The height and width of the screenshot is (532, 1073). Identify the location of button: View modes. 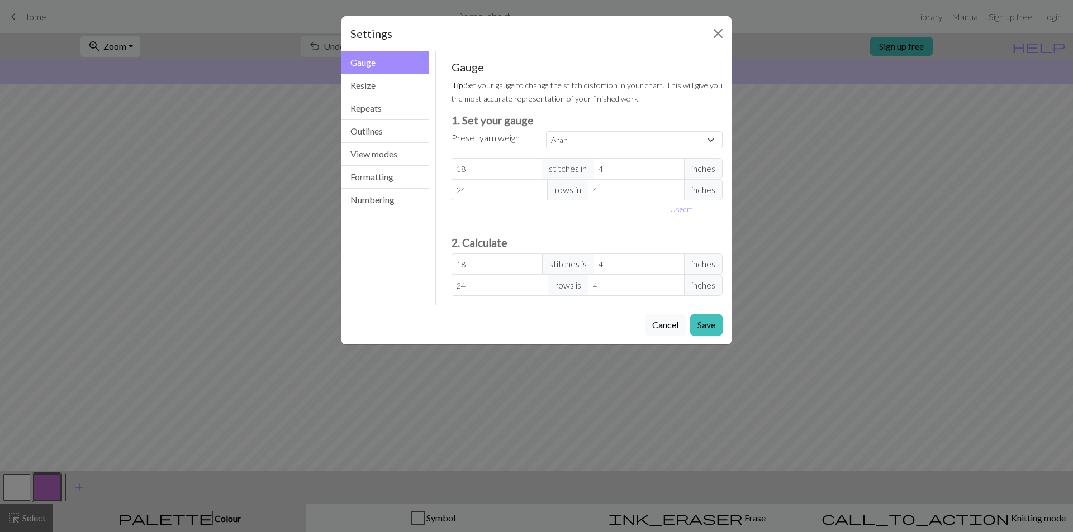
(385, 154).